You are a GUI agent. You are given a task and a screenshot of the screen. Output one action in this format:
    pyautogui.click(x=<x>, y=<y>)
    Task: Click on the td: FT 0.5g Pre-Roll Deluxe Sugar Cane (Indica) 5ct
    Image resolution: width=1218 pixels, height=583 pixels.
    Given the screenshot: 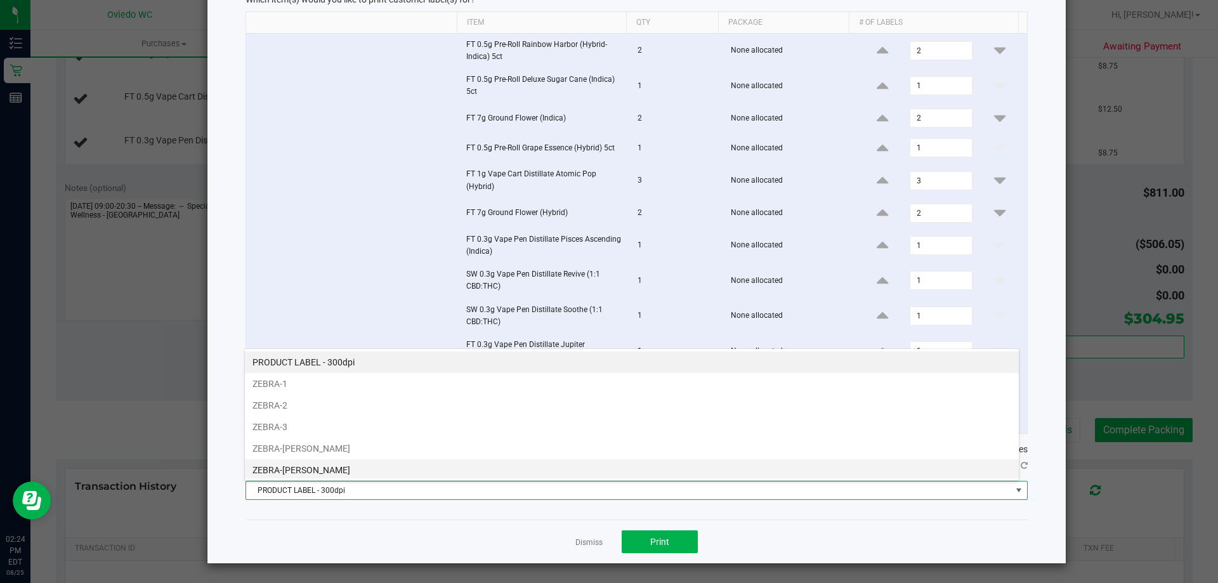 What is the action you would take?
    pyautogui.click(x=544, y=86)
    